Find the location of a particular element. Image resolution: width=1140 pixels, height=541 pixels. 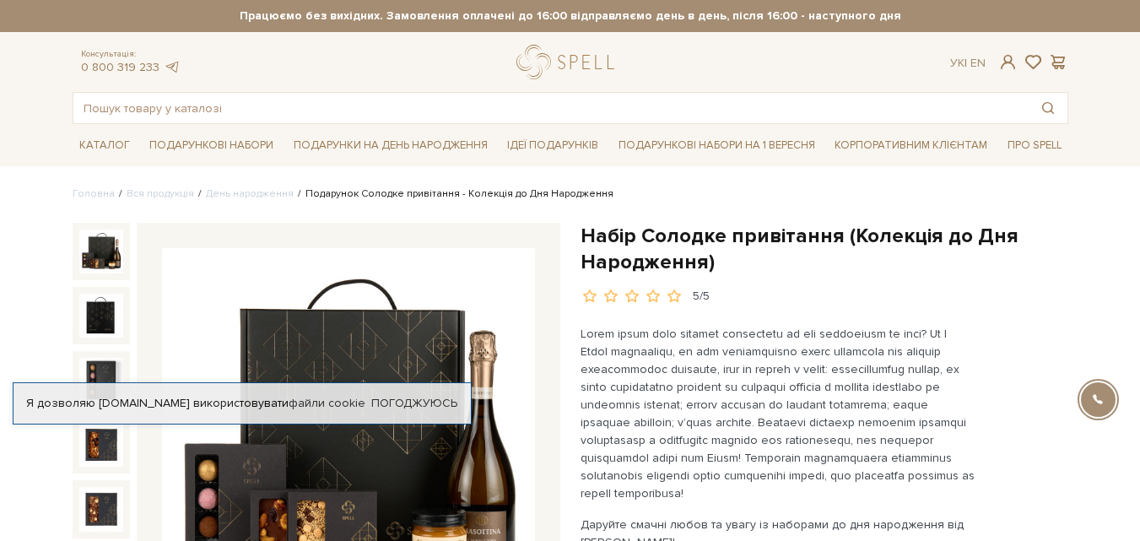

li: Подарунок Солодке привітання - Колекція до Дня Народження is located at coordinates (453, 194).